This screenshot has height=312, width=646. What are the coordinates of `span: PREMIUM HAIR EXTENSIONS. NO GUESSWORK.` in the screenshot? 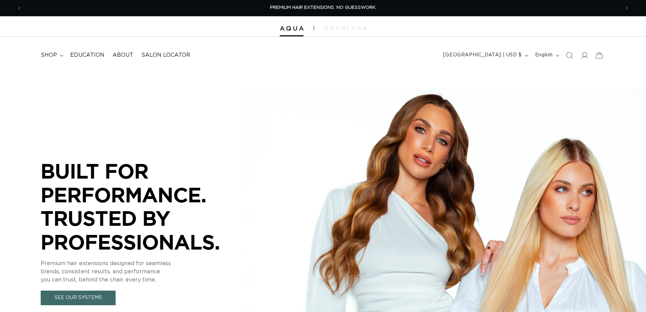 It's located at (323, 7).